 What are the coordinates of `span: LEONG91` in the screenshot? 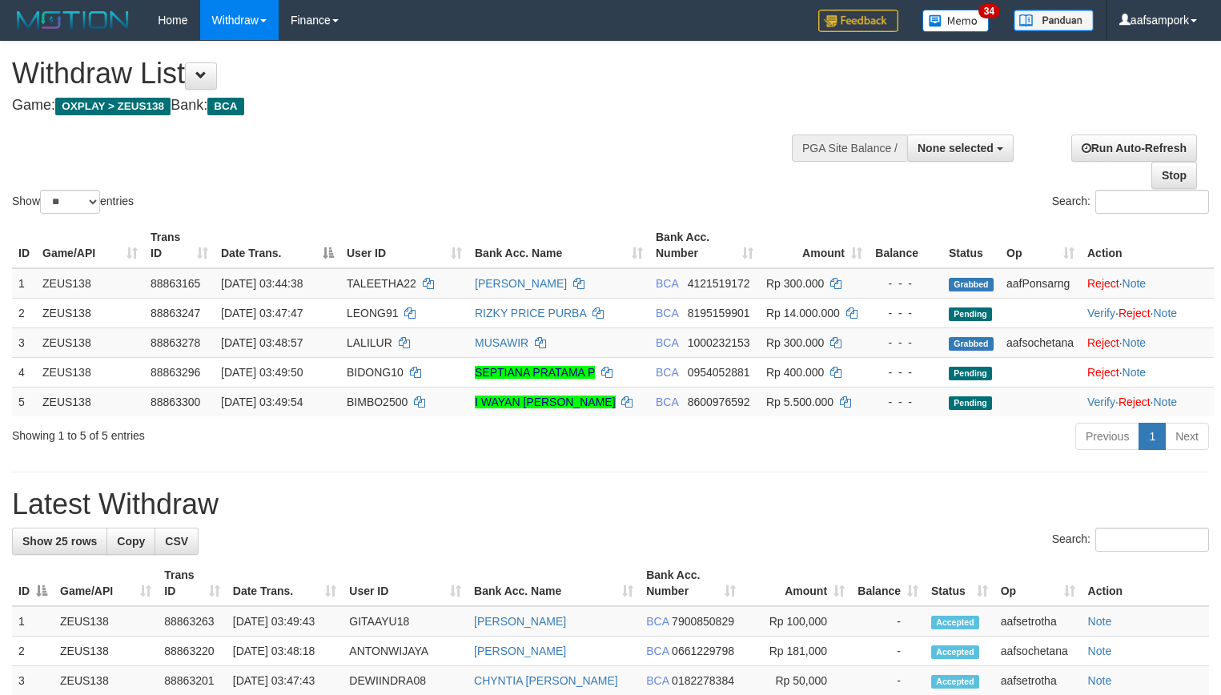 It's located at (372, 313).